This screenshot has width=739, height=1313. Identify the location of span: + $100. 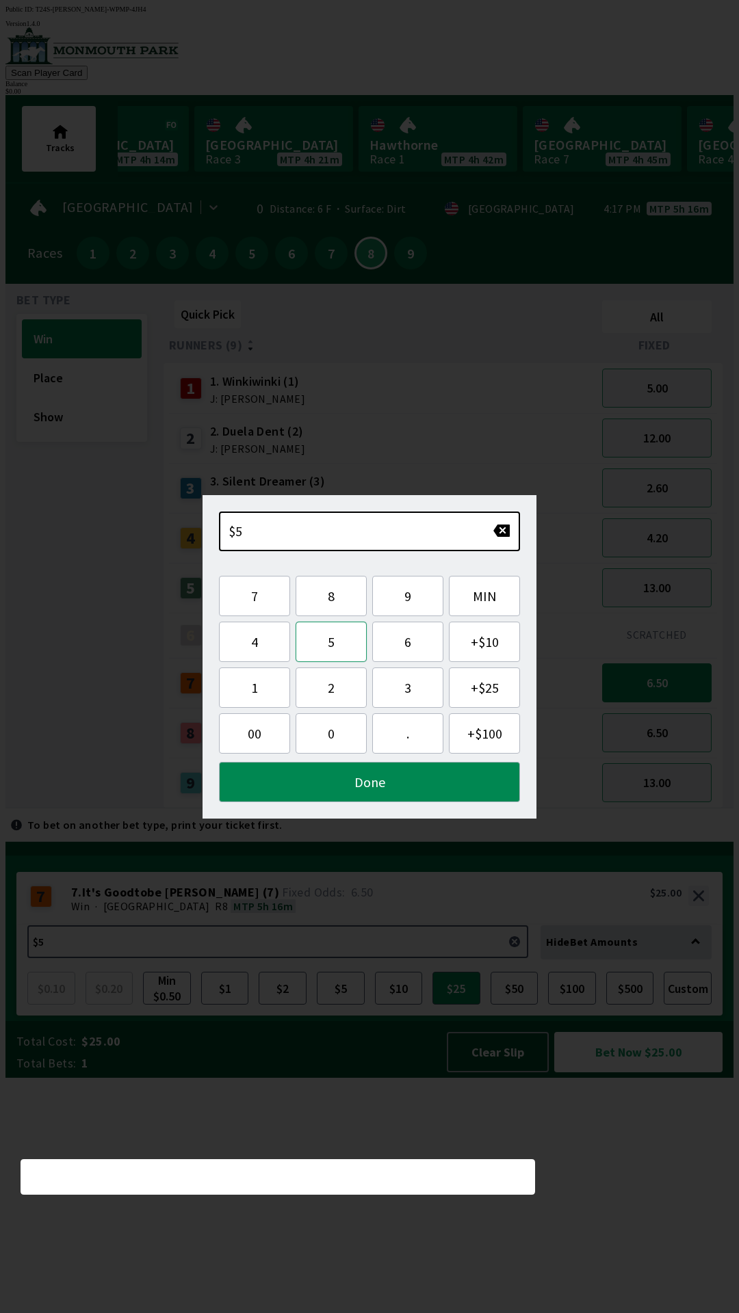
(484, 733).